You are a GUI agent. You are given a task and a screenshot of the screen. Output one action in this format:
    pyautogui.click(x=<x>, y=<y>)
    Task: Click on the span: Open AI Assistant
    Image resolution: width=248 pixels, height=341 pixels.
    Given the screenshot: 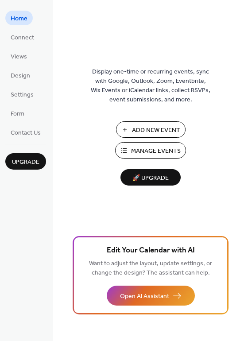 What is the action you would take?
    pyautogui.click(x=144, y=296)
    